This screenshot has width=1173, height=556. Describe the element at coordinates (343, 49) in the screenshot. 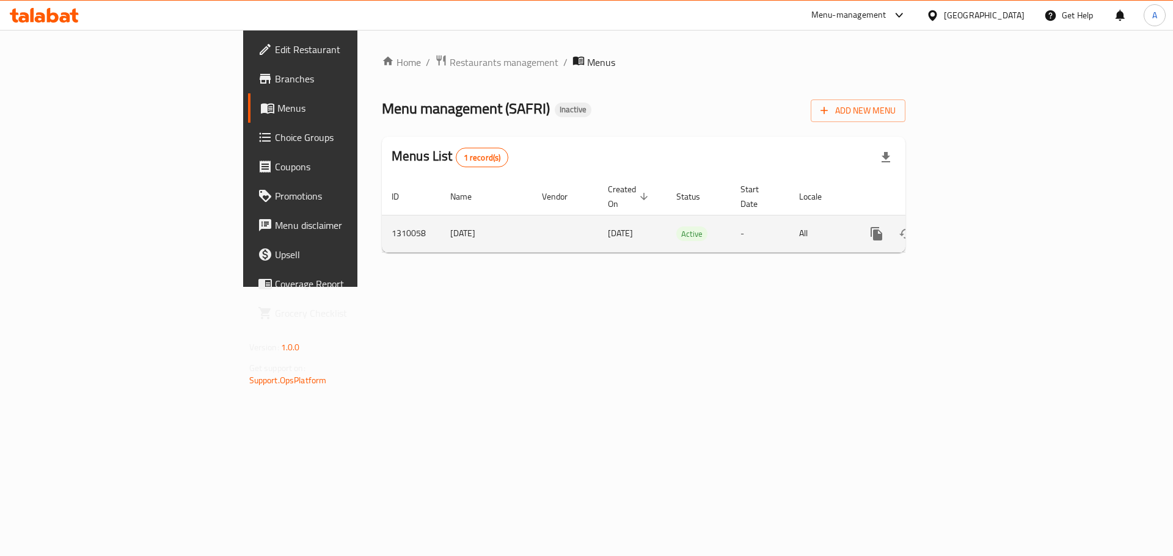

I see `a: Edit Restaurant` at that location.